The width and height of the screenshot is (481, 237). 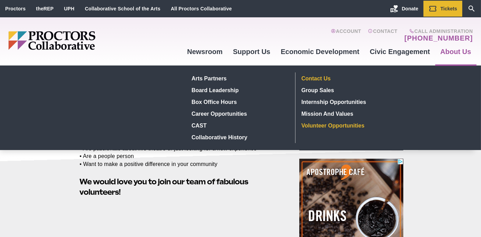 What do you see at coordinates (239, 137) in the screenshot?
I see `a: Collaborative History` at bounding box center [239, 137].